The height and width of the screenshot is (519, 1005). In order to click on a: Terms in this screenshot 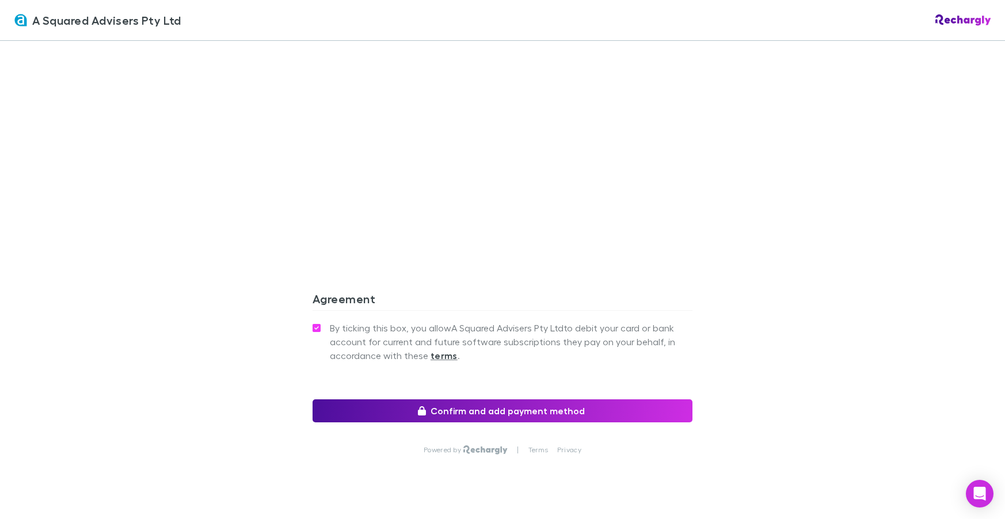, I will do `click(538, 450)`.